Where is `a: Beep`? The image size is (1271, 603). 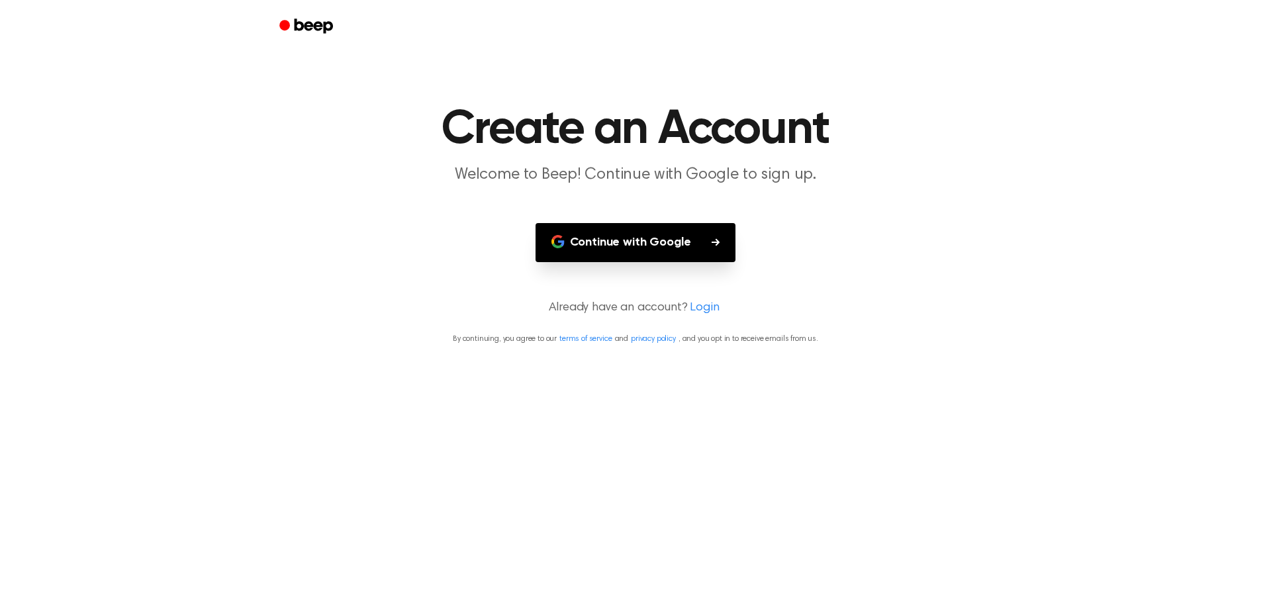 a: Beep is located at coordinates (307, 26).